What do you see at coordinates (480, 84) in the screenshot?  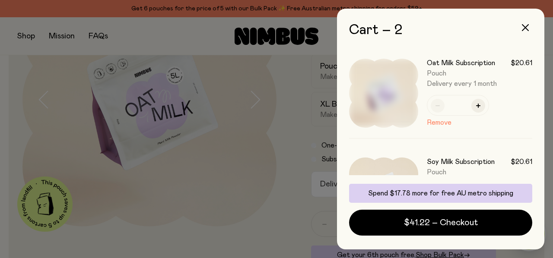 I see `span: Delivery every 1 month` at bounding box center [480, 84].